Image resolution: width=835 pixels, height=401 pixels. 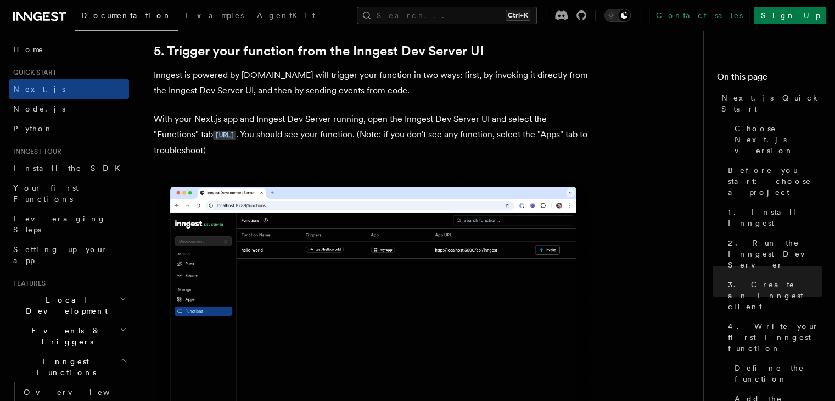 What do you see at coordinates (32, 72) in the screenshot?
I see `span: Quick start` at bounding box center [32, 72].